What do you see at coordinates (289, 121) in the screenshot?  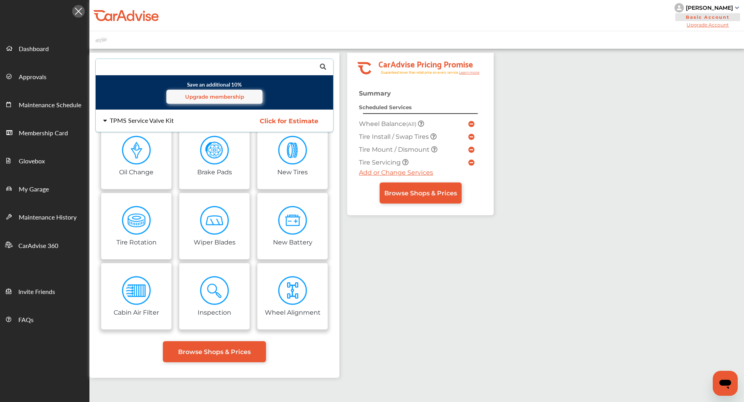 I see `span: Click for Estimate` at bounding box center [289, 121].